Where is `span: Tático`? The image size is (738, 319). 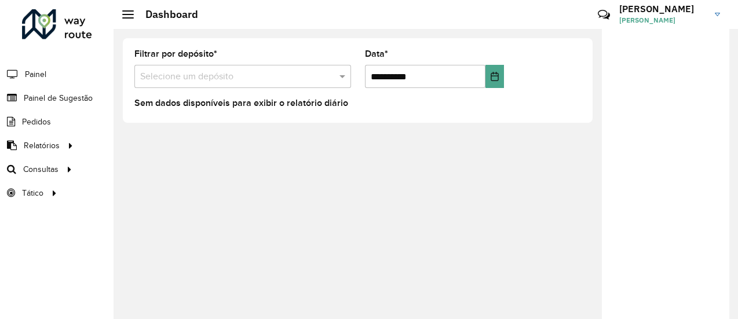 span: Tático is located at coordinates (32, 193).